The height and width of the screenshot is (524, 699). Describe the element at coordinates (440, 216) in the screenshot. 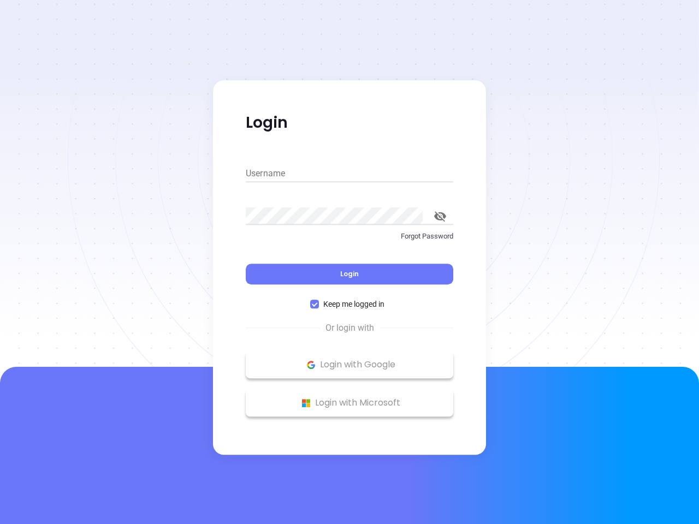

I see `button: toggle password visibility` at that location.